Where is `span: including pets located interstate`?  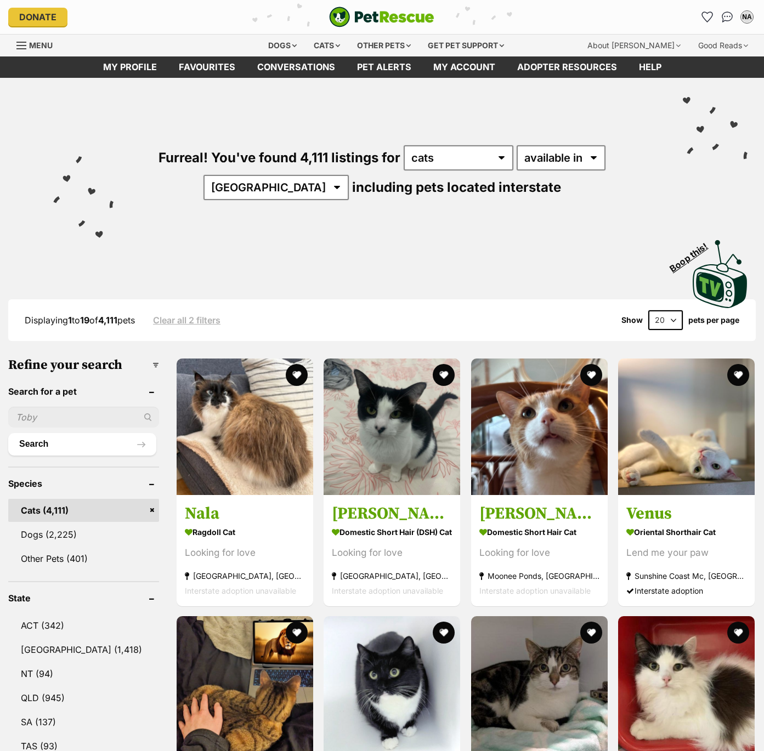
span: including pets located interstate is located at coordinates (456, 187).